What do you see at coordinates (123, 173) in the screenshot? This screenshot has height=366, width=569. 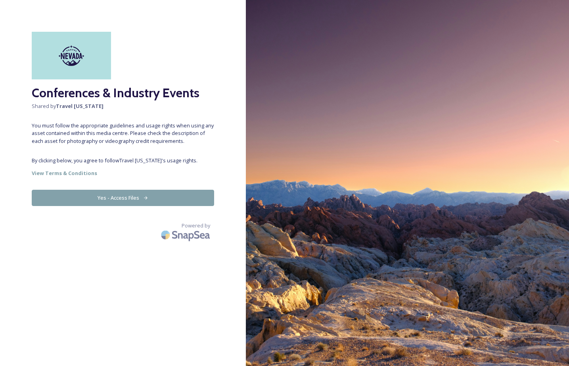 I see `a: View Terms & Conditions` at bounding box center [123, 173].